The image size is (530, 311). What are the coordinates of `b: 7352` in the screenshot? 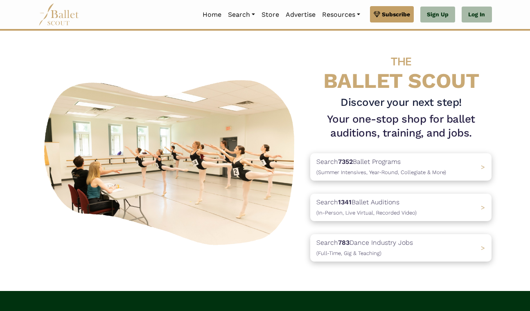 It's located at (345, 162).